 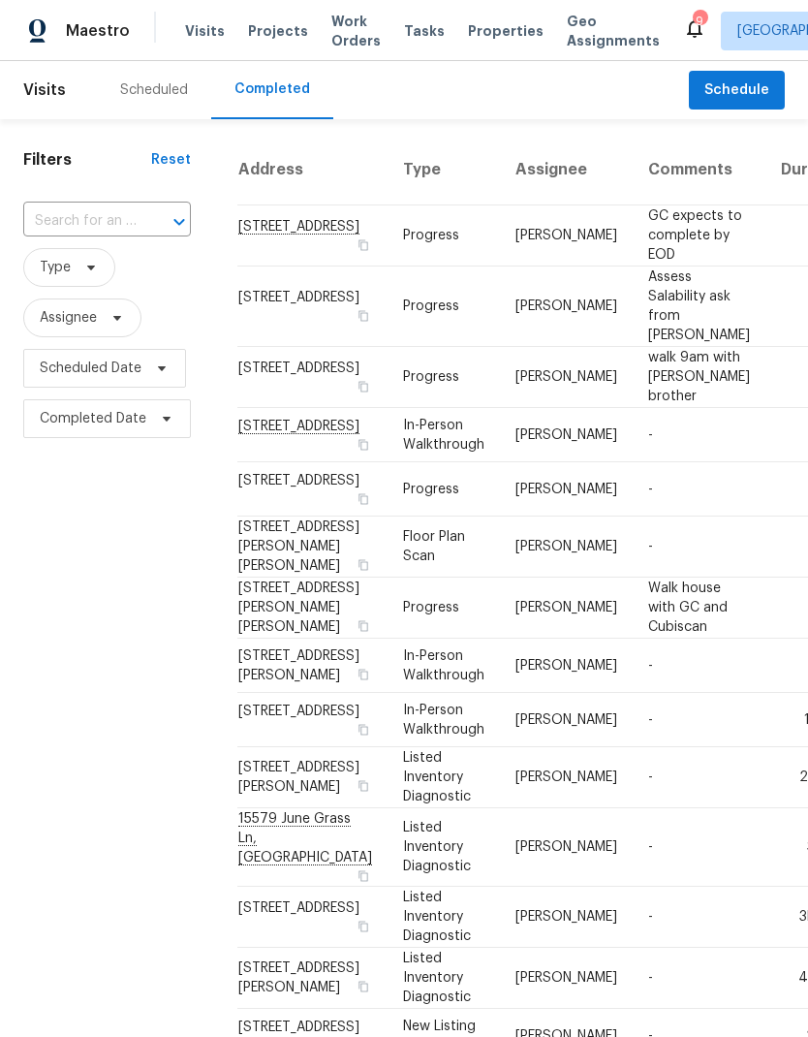 What do you see at coordinates (79, 221) in the screenshot?
I see `input: Search for an address...` at bounding box center [79, 221].